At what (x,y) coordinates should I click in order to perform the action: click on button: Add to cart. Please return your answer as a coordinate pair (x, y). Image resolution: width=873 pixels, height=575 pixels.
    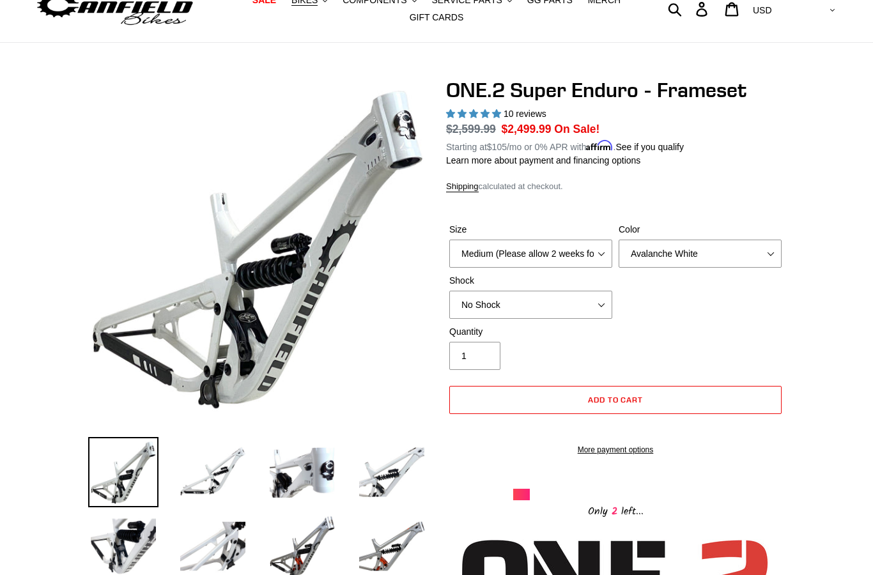
    Looking at the image, I should click on (616, 400).